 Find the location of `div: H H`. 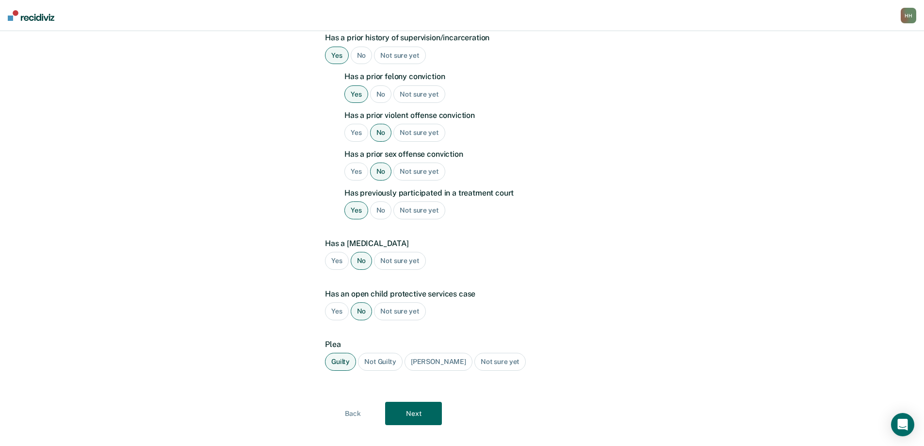

div: H H is located at coordinates (908, 16).